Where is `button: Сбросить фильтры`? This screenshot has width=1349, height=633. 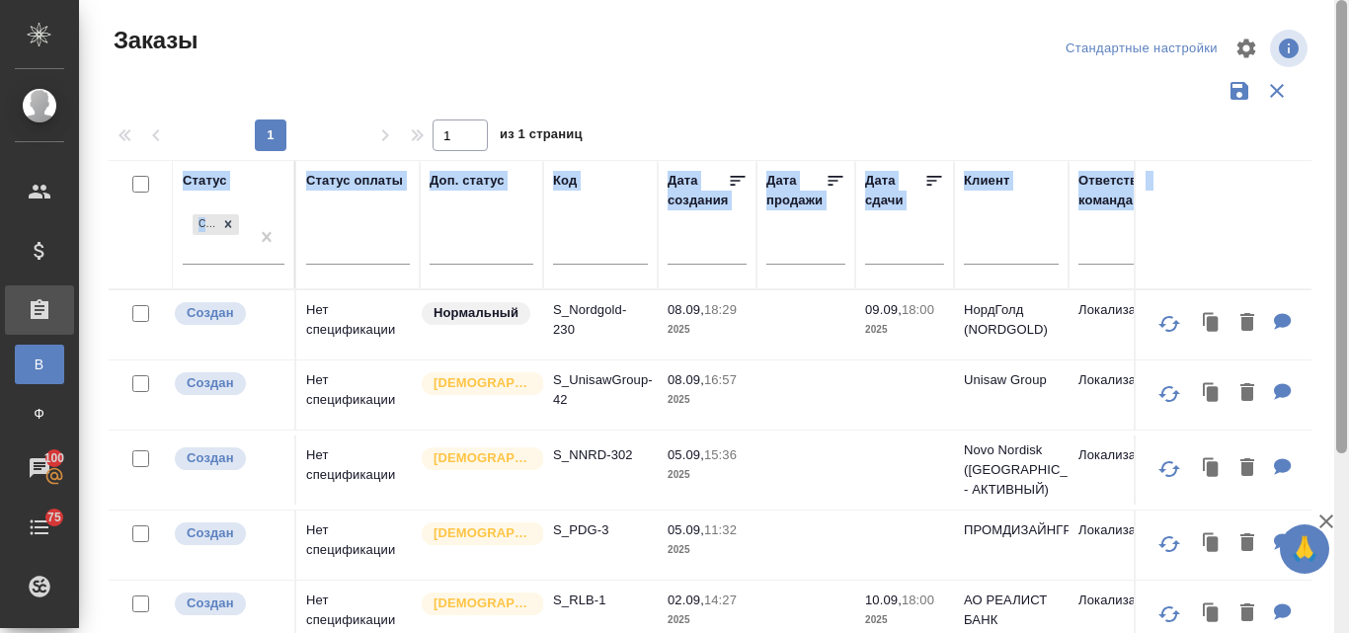 button: Сбросить фильтры is located at coordinates (1277, 91).